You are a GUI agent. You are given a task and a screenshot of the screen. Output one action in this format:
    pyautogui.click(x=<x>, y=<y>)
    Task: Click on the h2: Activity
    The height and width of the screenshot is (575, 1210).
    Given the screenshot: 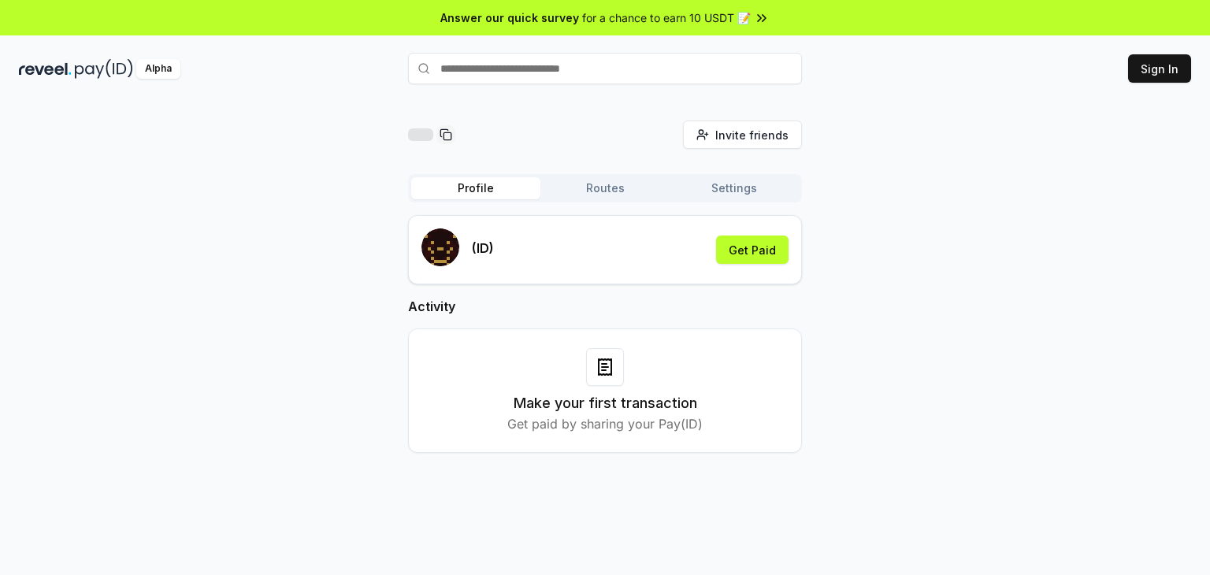 What is the action you would take?
    pyautogui.click(x=605, y=306)
    